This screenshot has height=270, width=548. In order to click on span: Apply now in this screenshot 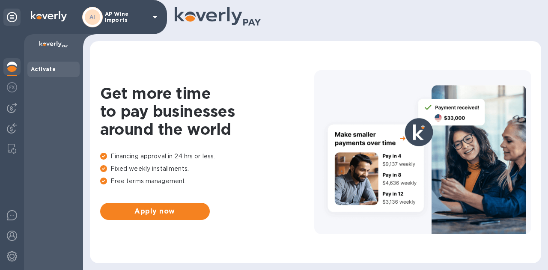, I will do `click(155, 211)`.